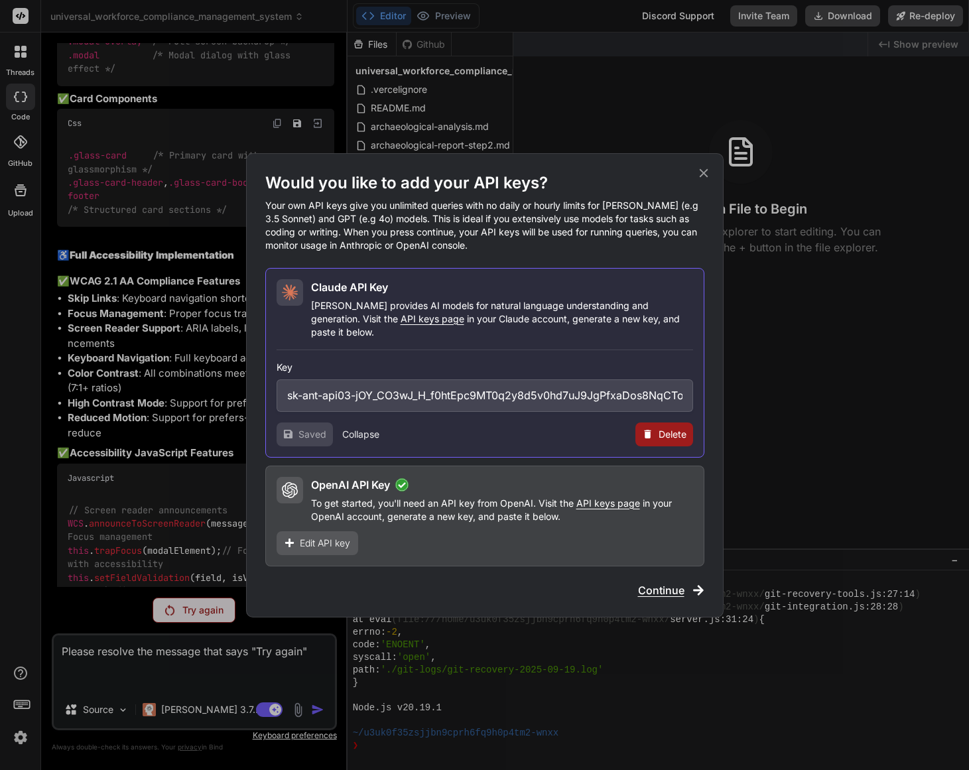 The image size is (969, 770). Describe the element at coordinates (349, 287) in the screenshot. I see `h2: Claude API Key` at that location.